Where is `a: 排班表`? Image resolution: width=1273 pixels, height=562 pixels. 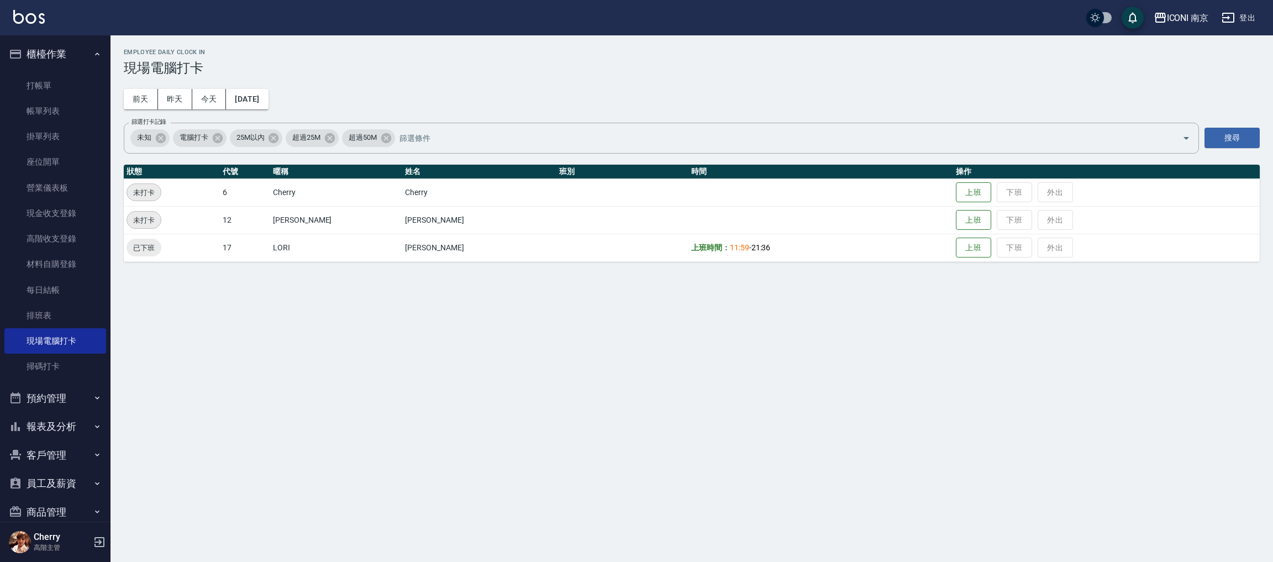 a: 排班表 is located at coordinates (55, 315).